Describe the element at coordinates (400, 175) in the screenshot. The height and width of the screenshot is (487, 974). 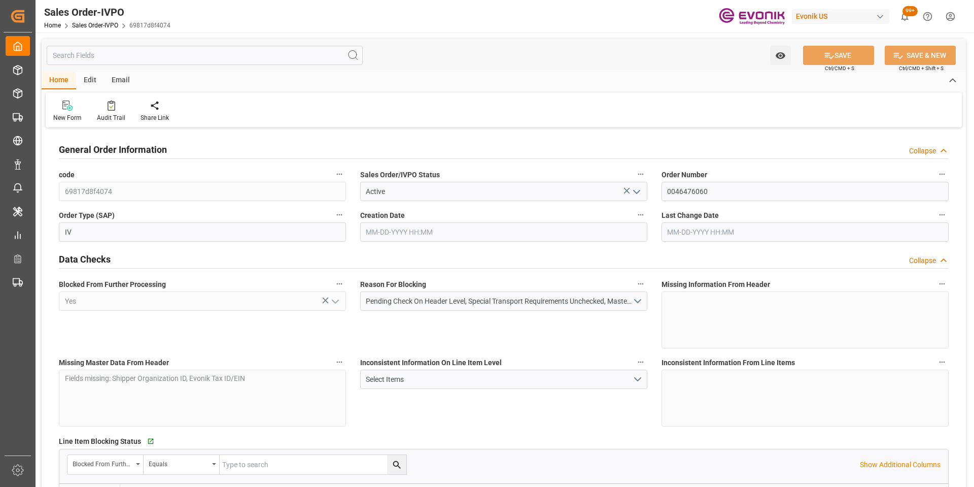
I see `span: Sales Order/IVPO Status` at that location.